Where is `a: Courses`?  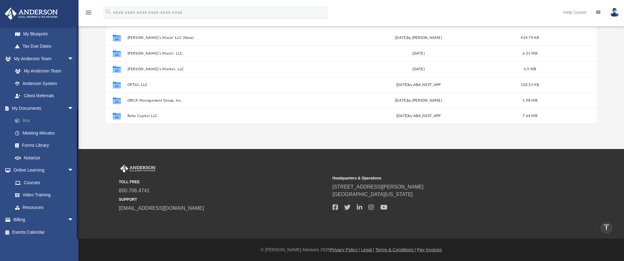 a: Courses is located at coordinates (44, 183).